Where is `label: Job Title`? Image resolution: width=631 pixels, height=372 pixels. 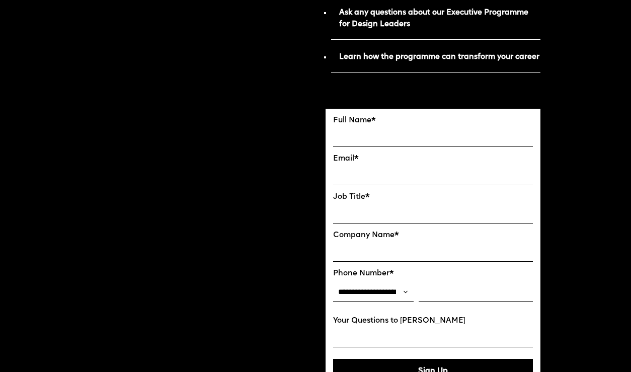
label: Job Title is located at coordinates (433, 197).